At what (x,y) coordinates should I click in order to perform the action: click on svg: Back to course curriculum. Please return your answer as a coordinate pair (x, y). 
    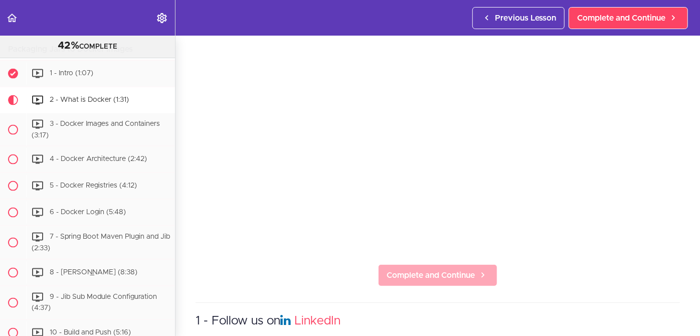
    Looking at the image, I should click on (12, 18).